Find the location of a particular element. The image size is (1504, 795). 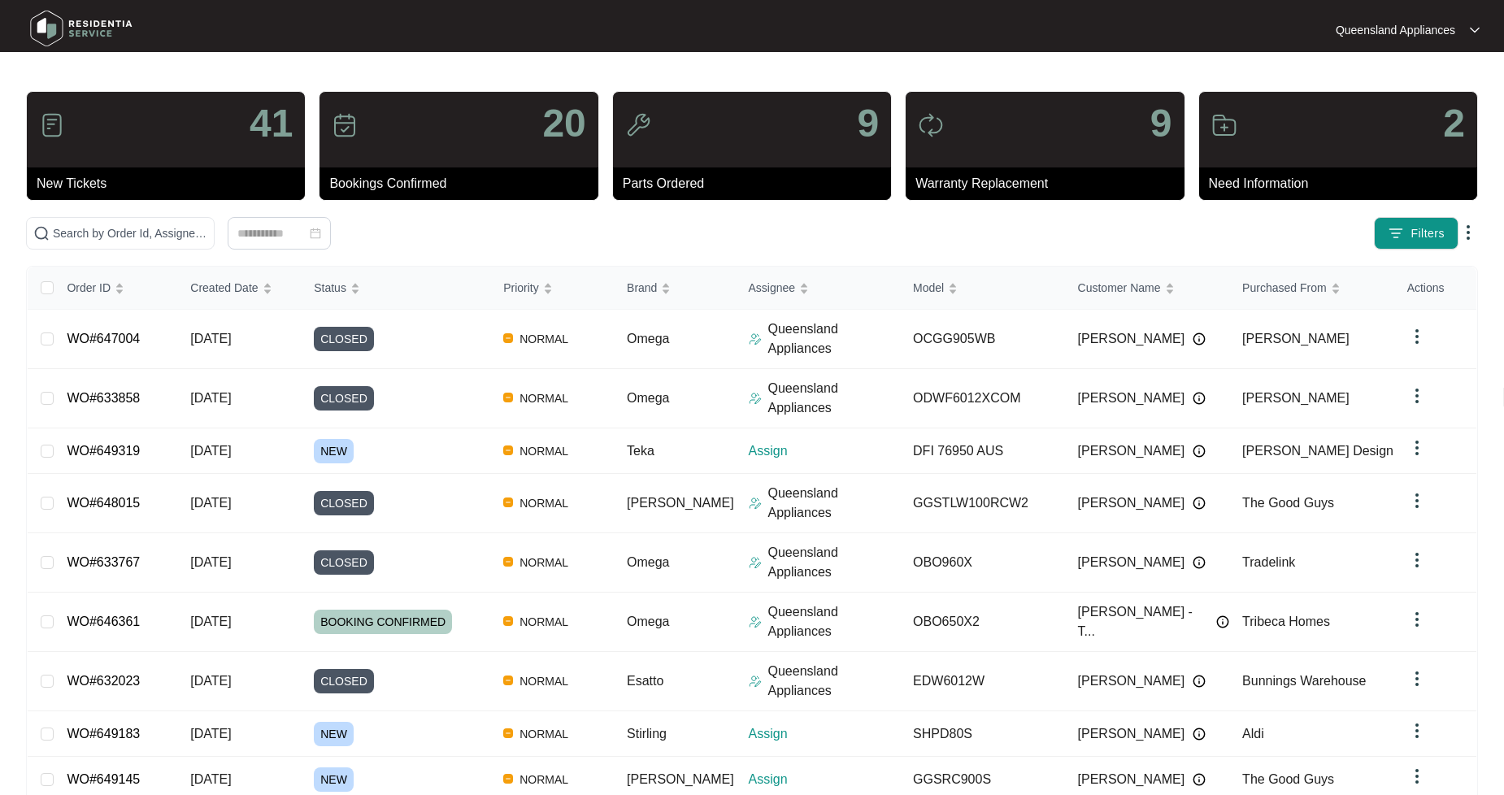

span: BOOKING CONFIRMED is located at coordinates (383, 622).